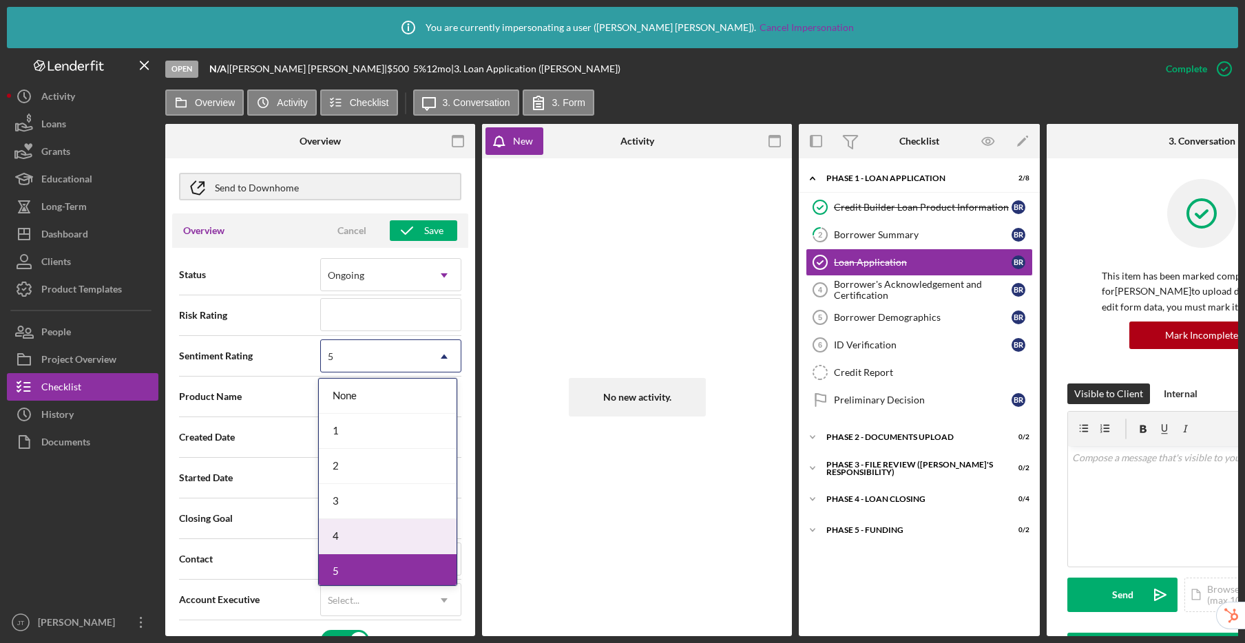 This screenshot has width=1245, height=643. Describe the element at coordinates (83, 207) in the screenshot. I see `a: Long-Term` at that location.